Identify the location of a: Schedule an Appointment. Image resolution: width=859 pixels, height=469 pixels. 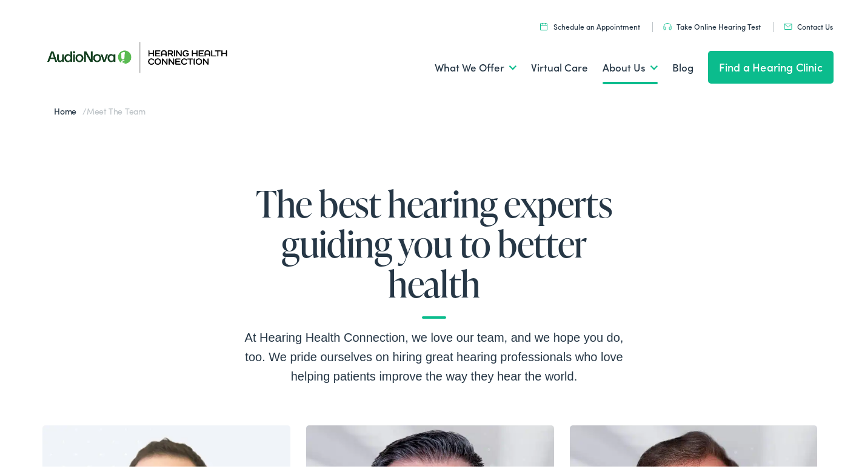
(590, 24).